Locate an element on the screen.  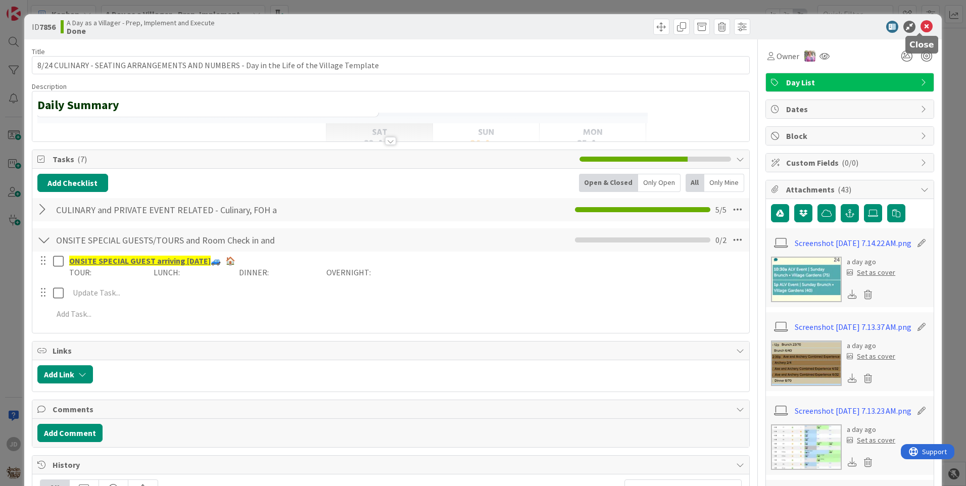
p: TOUR: LUNCH: DINNER: OVERNIGHT: is located at coordinates (406, 272).